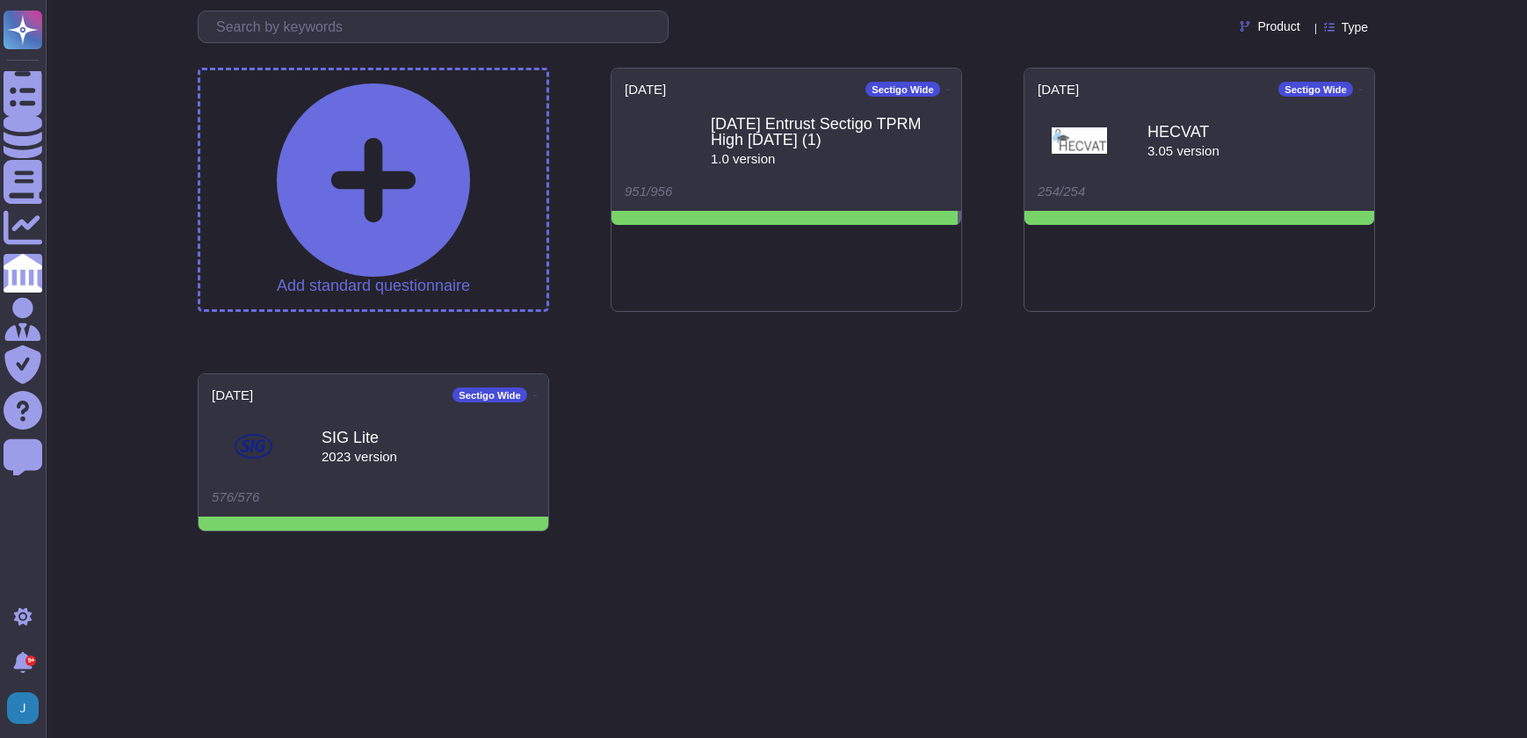 The width and height of the screenshot is (1527, 738). What do you see at coordinates (235, 496) in the screenshot?
I see `span: 576/576` at bounding box center [235, 496].